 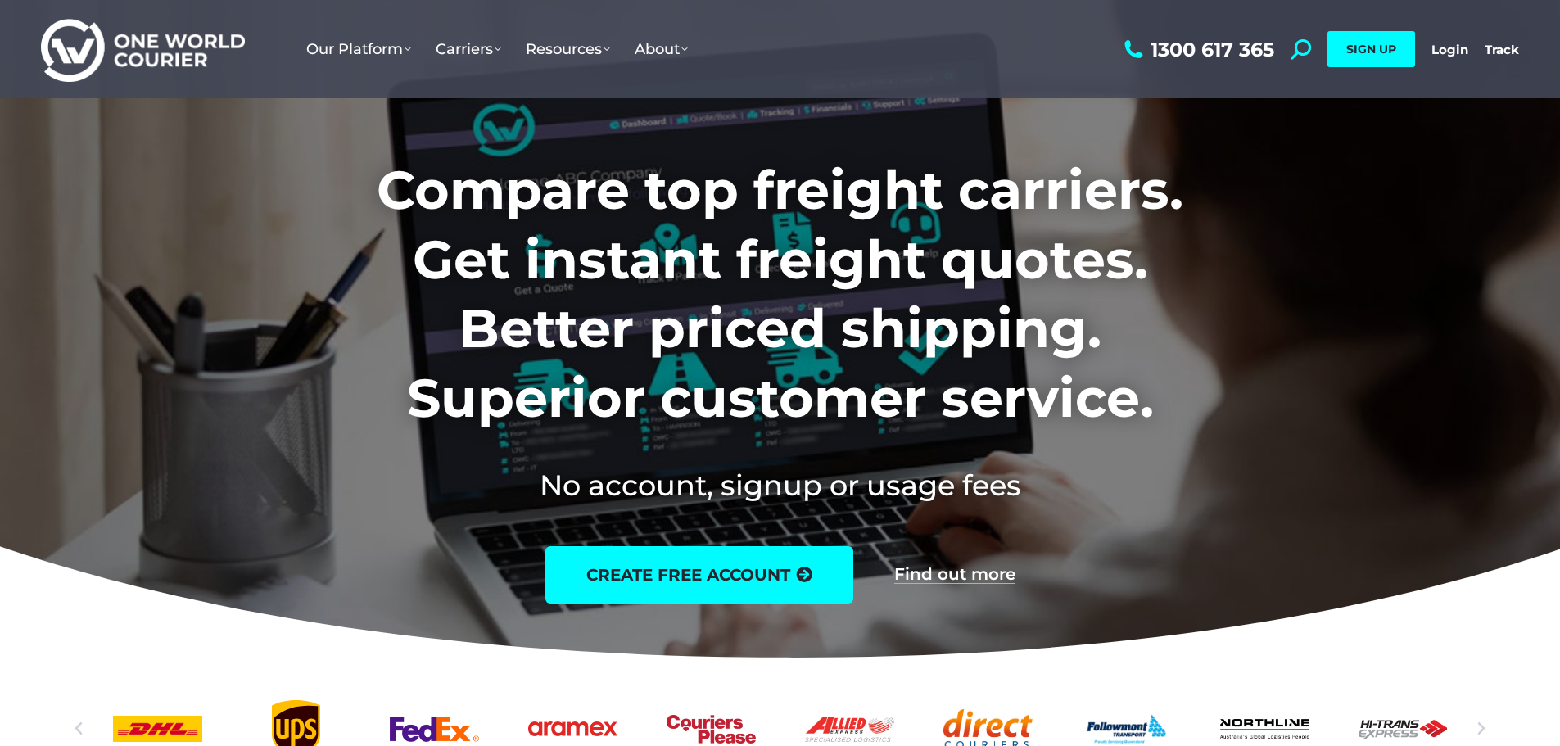 What do you see at coordinates (568, 49) in the screenshot?
I see `a: Resources` at bounding box center [568, 49].